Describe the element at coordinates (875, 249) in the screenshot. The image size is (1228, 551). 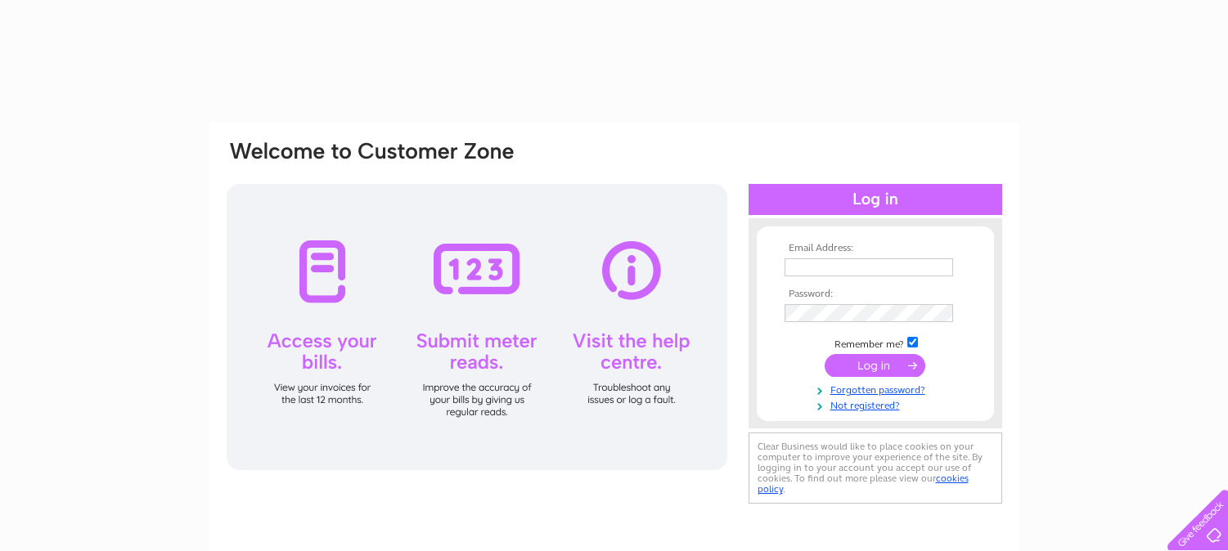
I see `th: Email Address:` at that location.